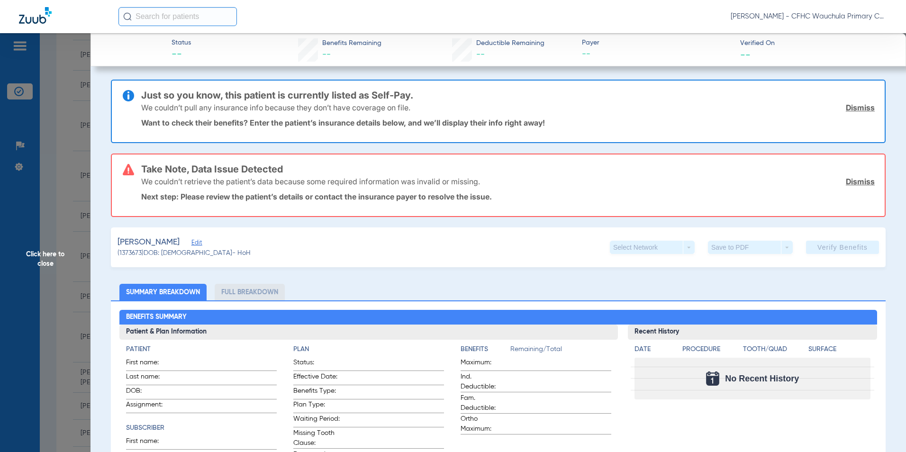  I want to click on img: Zuub Logo, so click(35, 15).